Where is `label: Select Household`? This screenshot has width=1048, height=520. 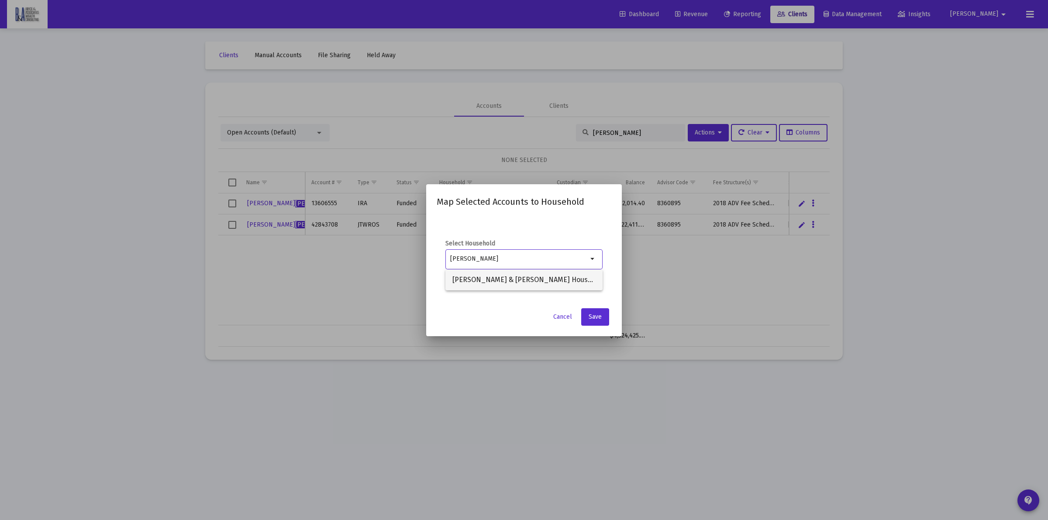 label: Select Household is located at coordinates (524, 244).